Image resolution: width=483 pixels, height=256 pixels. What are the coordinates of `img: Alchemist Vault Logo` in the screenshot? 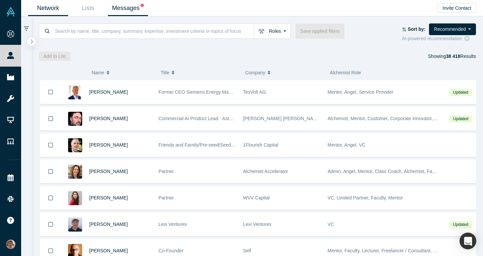 It's located at (11, 12).